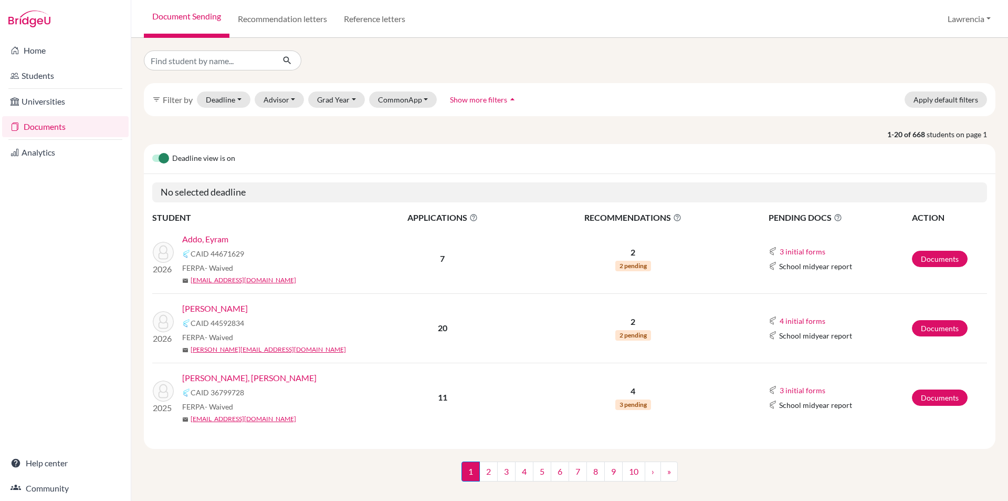  What do you see at coordinates (204, 159) in the screenshot?
I see `span: Deadline view is on` at bounding box center [204, 159].